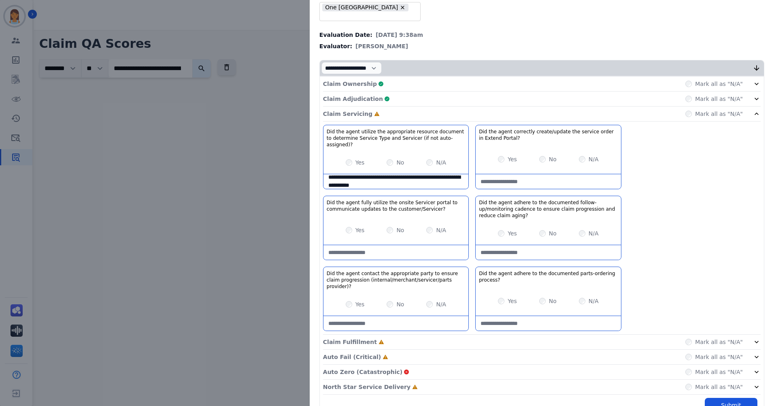 The width and height of the screenshot is (774, 406). What do you see at coordinates (396, 206) in the screenshot?
I see `h3: Did the agent fully utilize the onsite Servicer portal to communicate updates to the customer/Ser...` at bounding box center [396, 206].